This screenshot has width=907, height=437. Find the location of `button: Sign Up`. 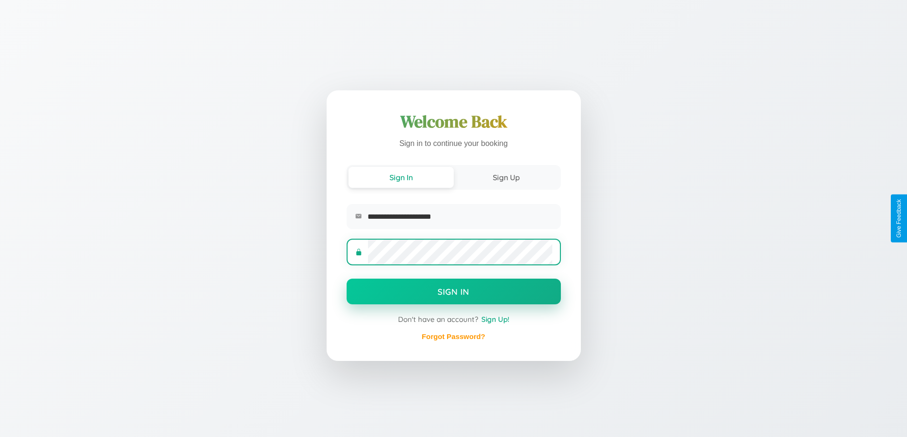

button: Sign Up is located at coordinates (506, 178).